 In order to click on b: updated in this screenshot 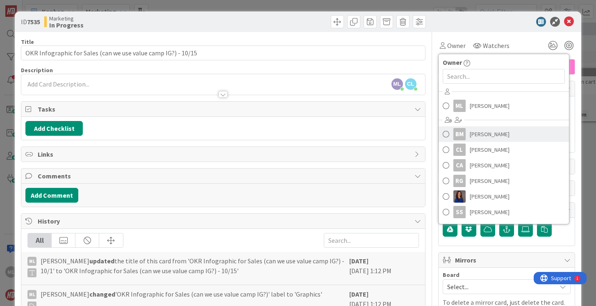, I will do `click(102, 261)`.